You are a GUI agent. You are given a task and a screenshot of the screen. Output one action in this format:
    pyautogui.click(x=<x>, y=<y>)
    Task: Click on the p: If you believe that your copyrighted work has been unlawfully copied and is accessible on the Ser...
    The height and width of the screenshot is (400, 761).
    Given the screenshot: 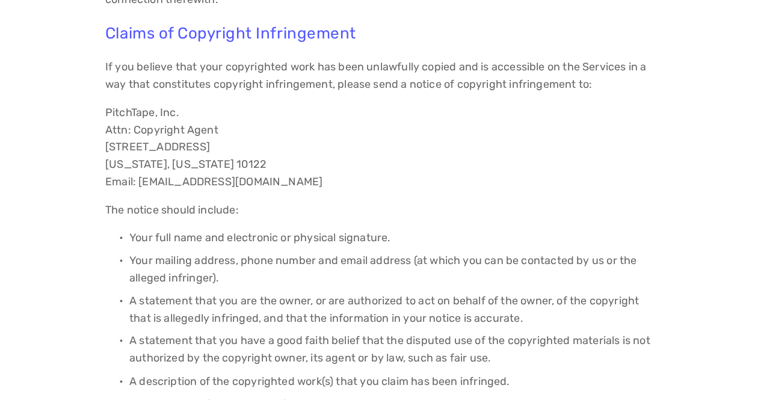 What is the action you would take?
    pyautogui.click(x=380, y=76)
    